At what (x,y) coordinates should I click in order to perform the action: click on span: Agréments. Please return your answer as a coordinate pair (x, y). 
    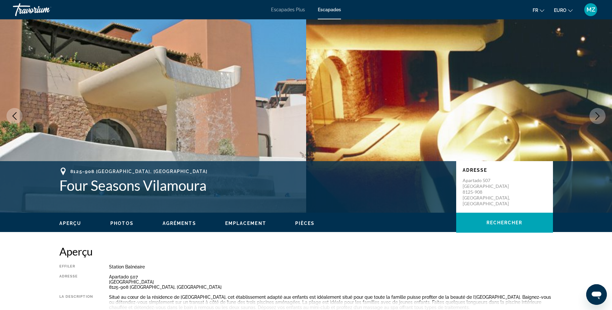
    Looking at the image, I should click on (179, 223).